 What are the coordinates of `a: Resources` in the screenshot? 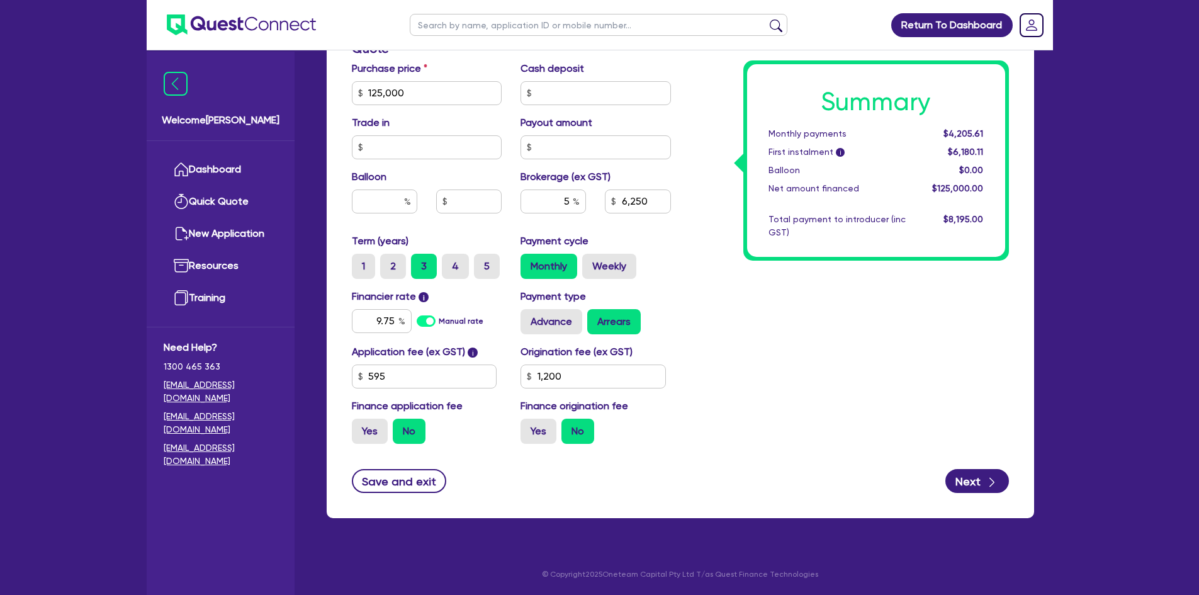 It's located at (220, 266).